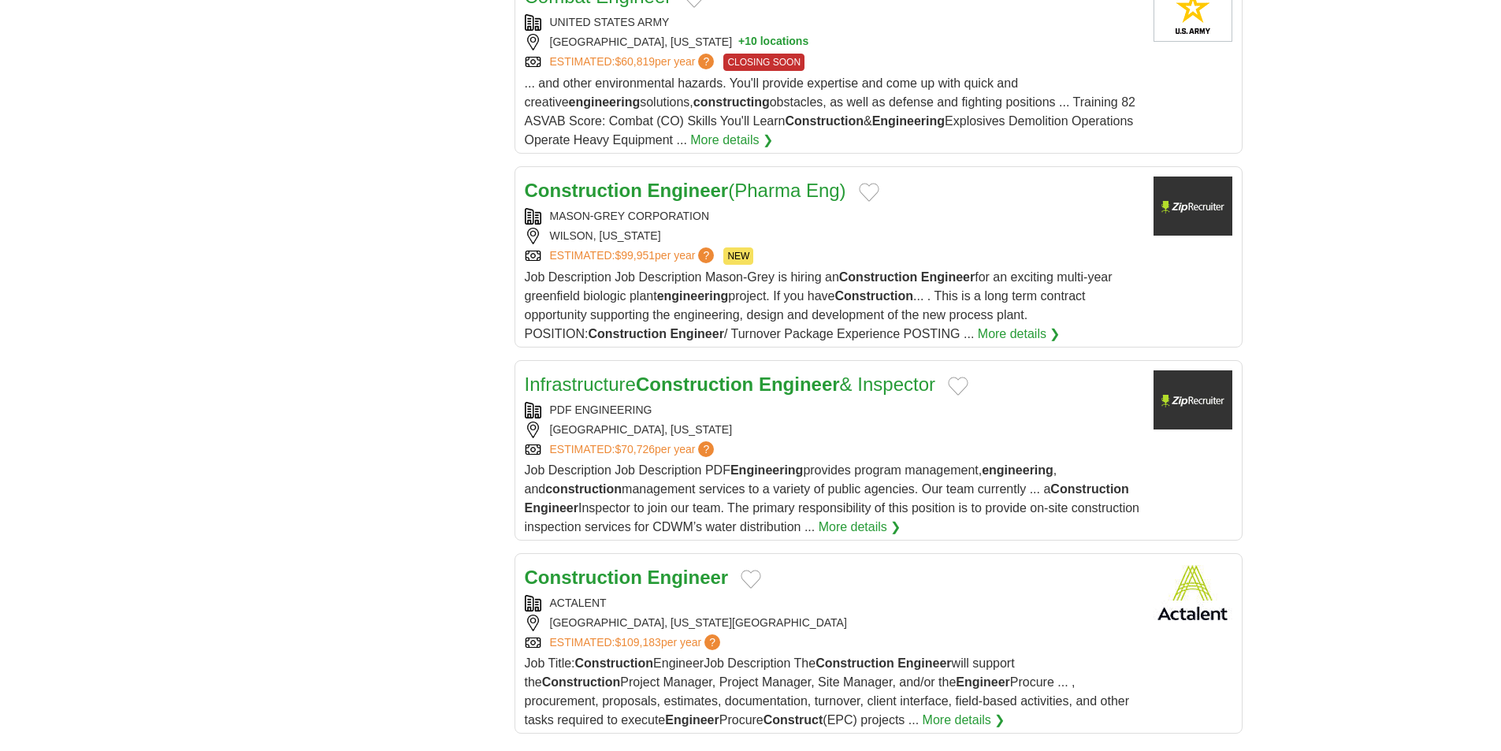 Image resolution: width=1501 pixels, height=751 pixels. What do you see at coordinates (731, 102) in the screenshot?
I see `strong: constructing` at bounding box center [731, 102].